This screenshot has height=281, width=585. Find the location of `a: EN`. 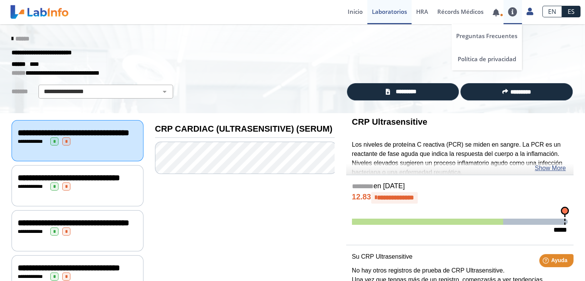

a: EN is located at coordinates (552, 12).